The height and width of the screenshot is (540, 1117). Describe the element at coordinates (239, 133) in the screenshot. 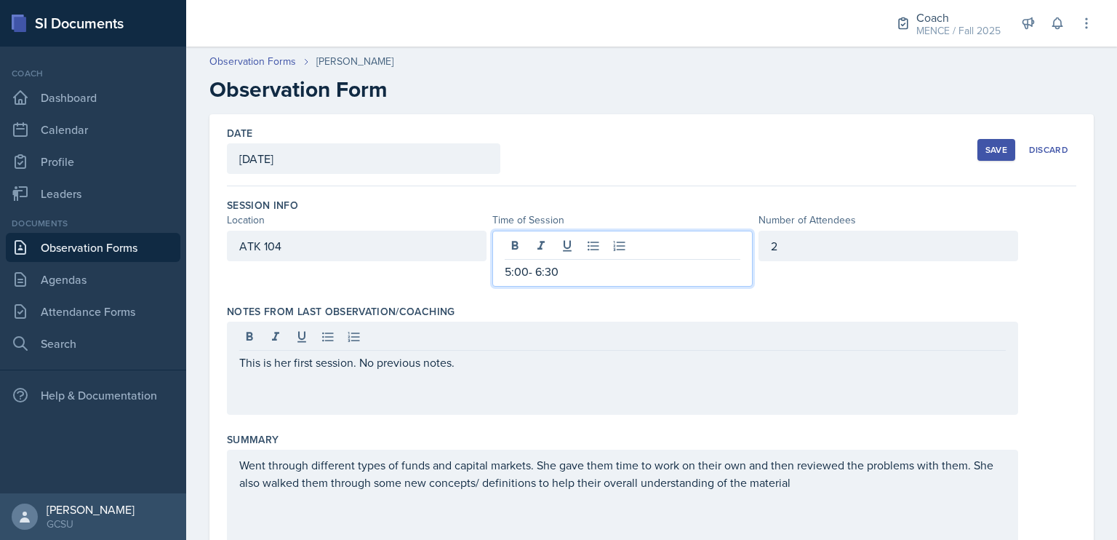

I see `label: Date` at that location.